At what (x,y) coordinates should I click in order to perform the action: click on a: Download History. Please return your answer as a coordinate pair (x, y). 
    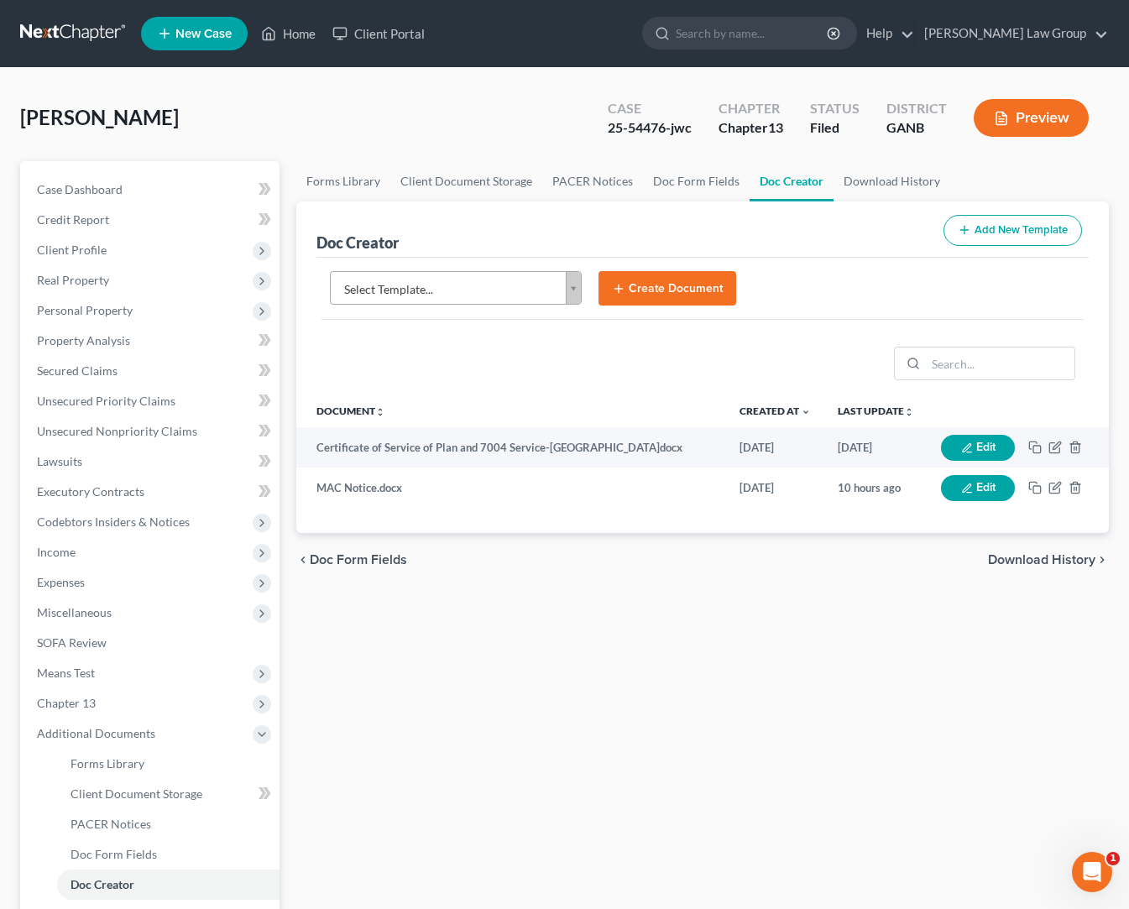
    Looking at the image, I should click on (891, 181).